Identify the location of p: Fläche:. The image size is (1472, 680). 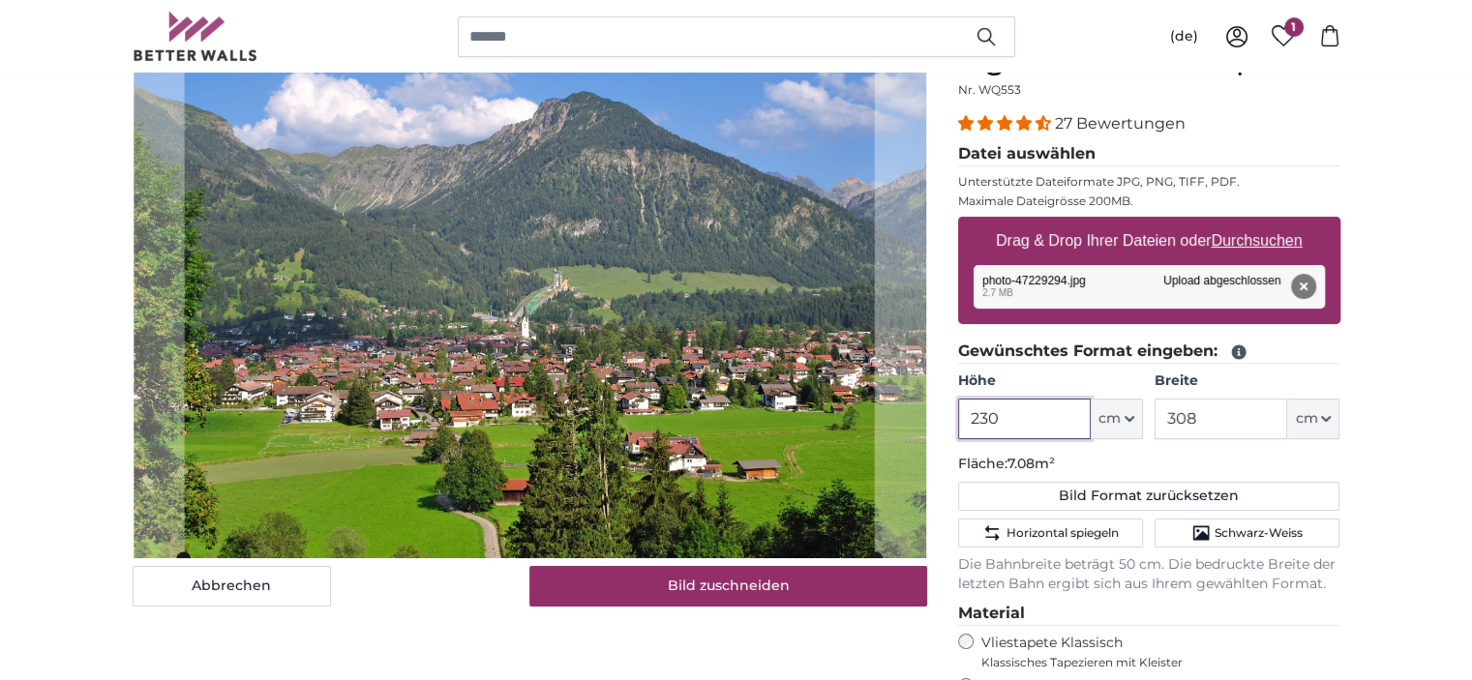
(1148, 464).